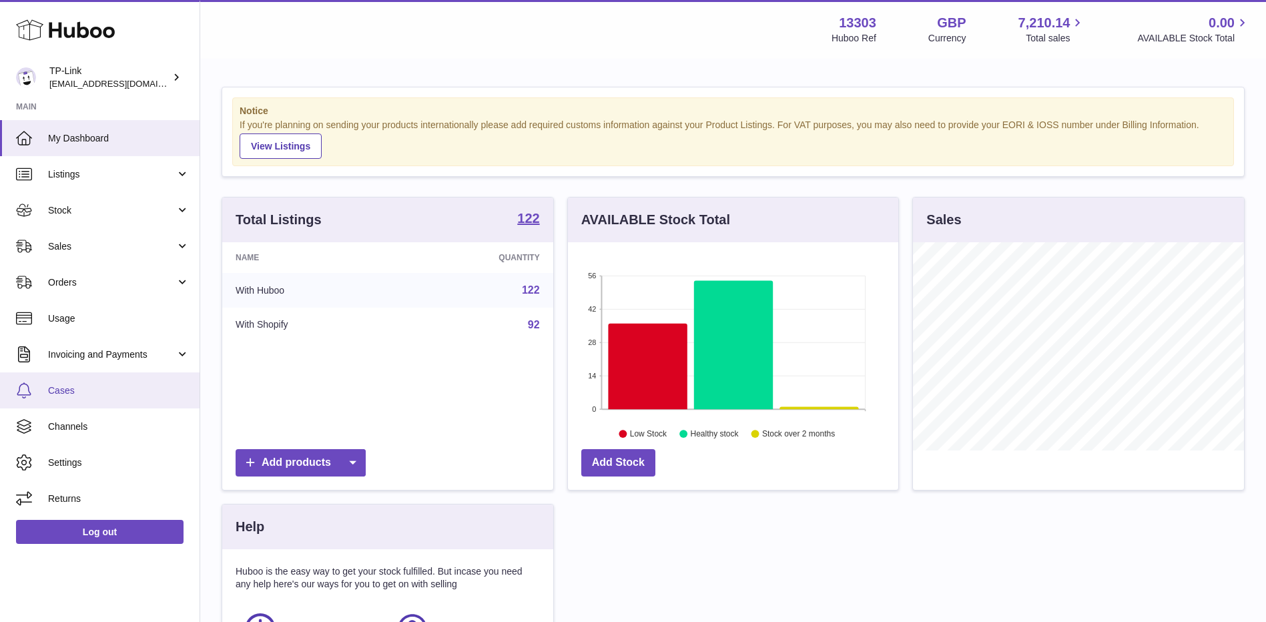 This screenshot has width=1266, height=622. Describe the element at coordinates (300, 463) in the screenshot. I see `a: Add products` at that location.